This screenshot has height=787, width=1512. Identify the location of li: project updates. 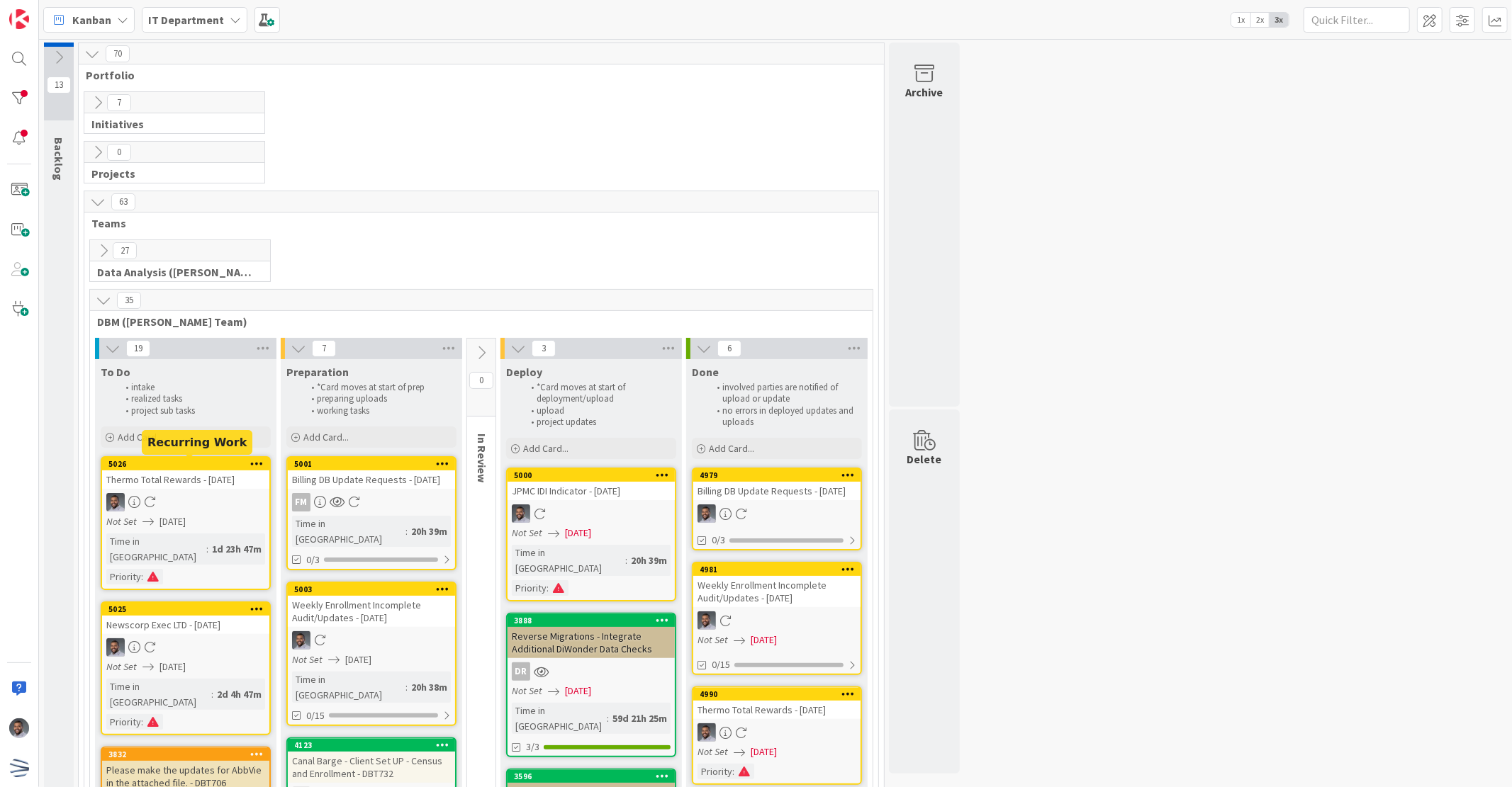
(598, 423).